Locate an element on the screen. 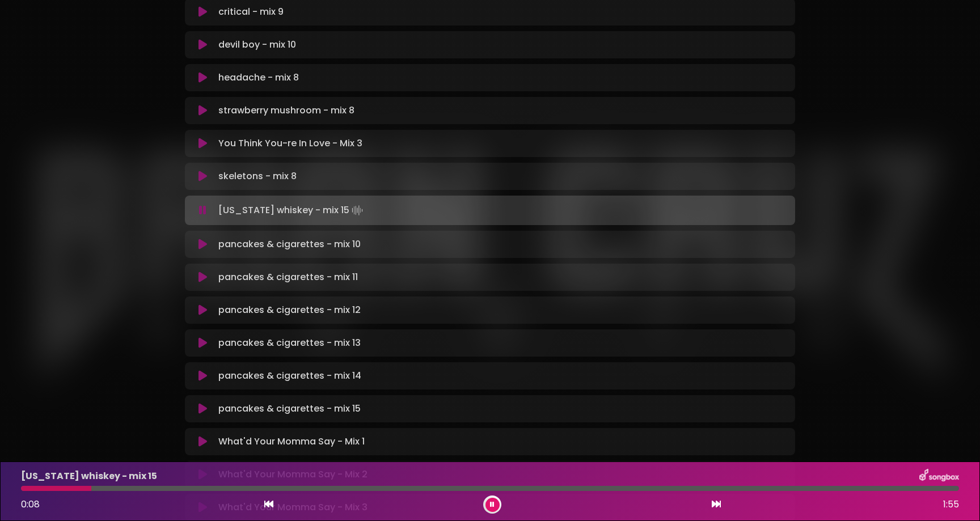 The height and width of the screenshot is (521, 980). p: pancakes & cigarettes - mix 14 is located at coordinates (290, 376).